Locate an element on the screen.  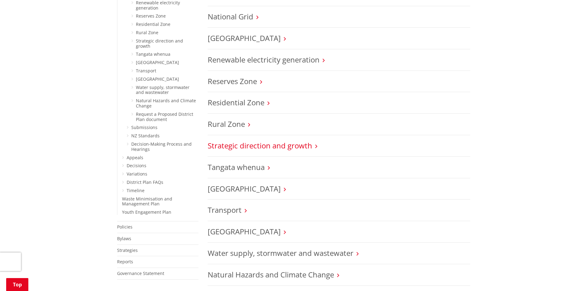
a: Decisions is located at coordinates (136, 165).